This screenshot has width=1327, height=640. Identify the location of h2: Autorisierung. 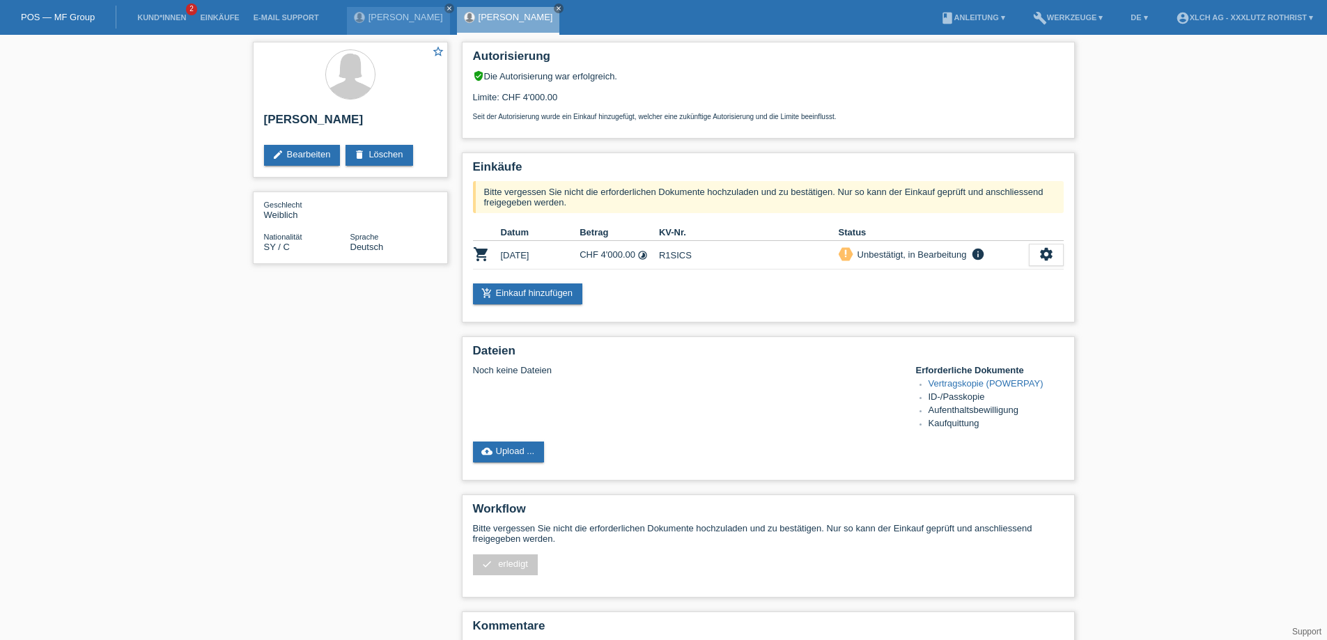
(768, 60).